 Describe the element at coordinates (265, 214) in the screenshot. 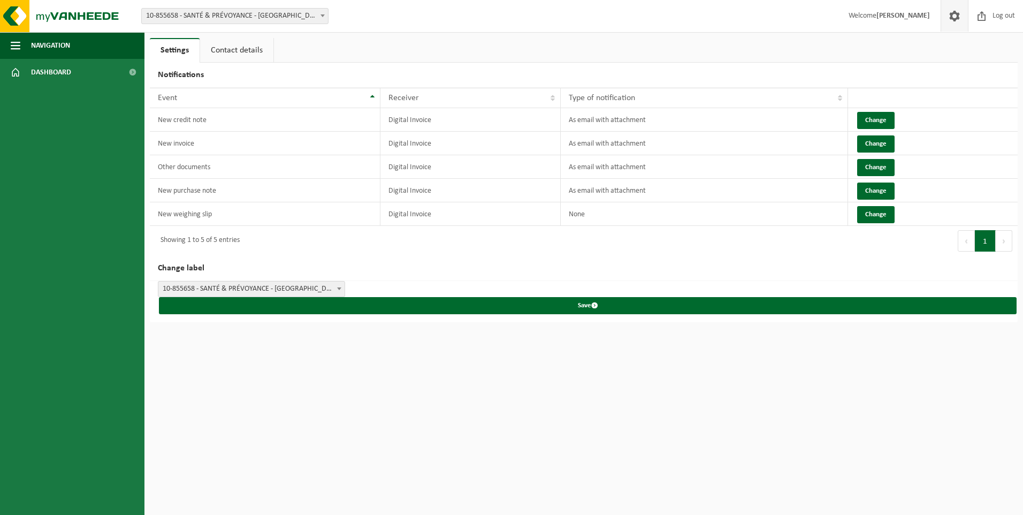

I see `td: New weighing slip` at that location.